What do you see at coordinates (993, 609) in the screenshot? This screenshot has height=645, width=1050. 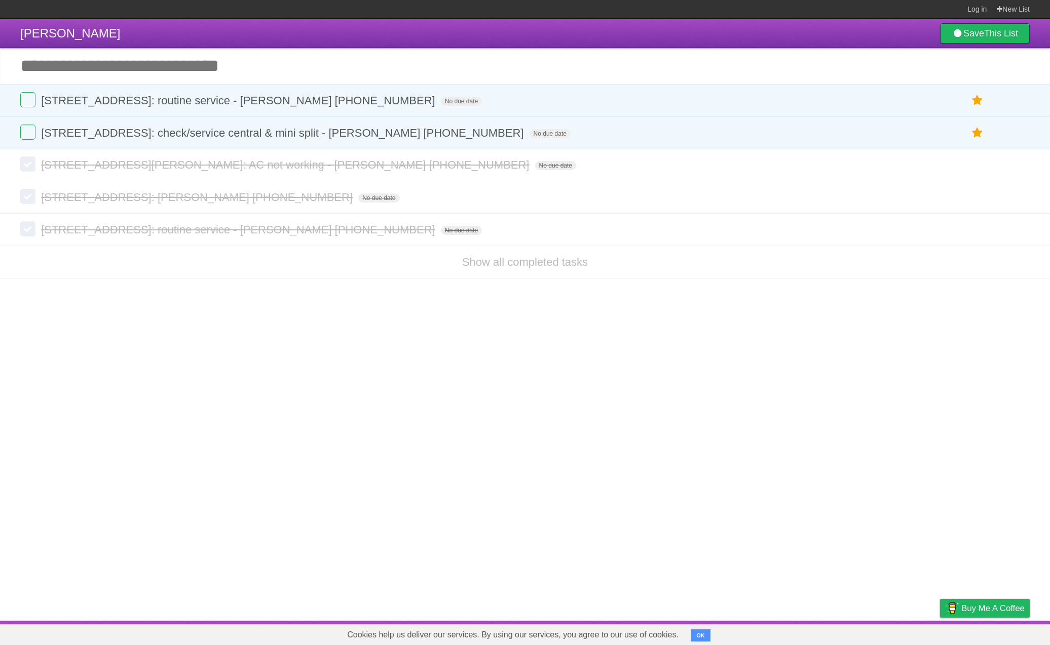 I see `span: Buy me a coffee` at bounding box center [993, 609].